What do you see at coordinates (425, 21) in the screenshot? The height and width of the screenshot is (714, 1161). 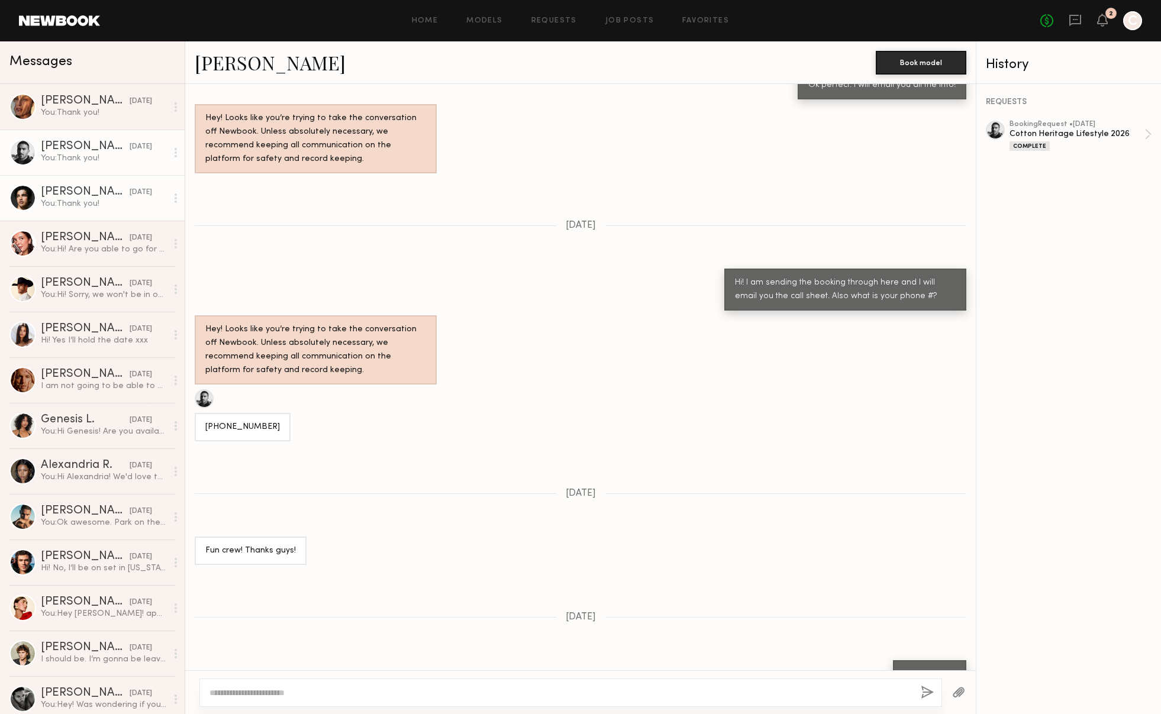 I see `a: Home` at bounding box center [425, 21].